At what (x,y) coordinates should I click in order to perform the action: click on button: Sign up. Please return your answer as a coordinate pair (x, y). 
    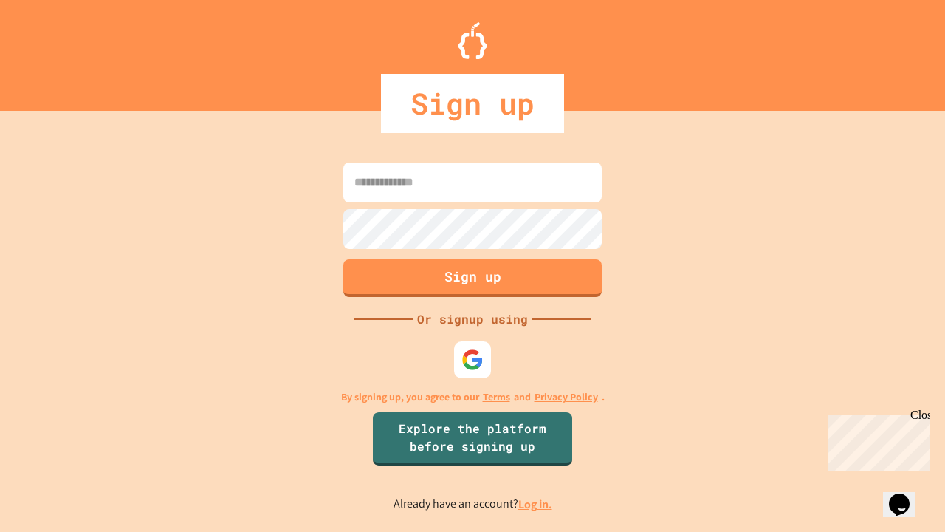
    Looking at the image, I should click on (473, 278).